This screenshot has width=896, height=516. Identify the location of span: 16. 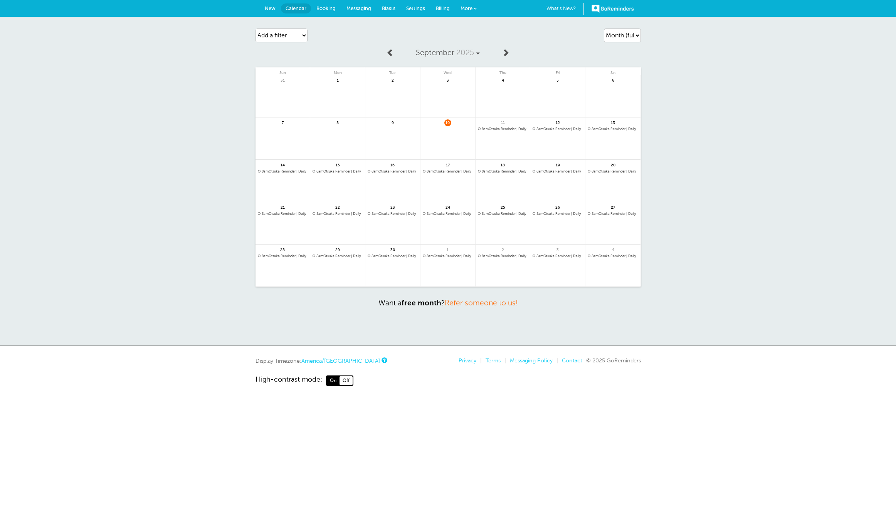
(392, 164).